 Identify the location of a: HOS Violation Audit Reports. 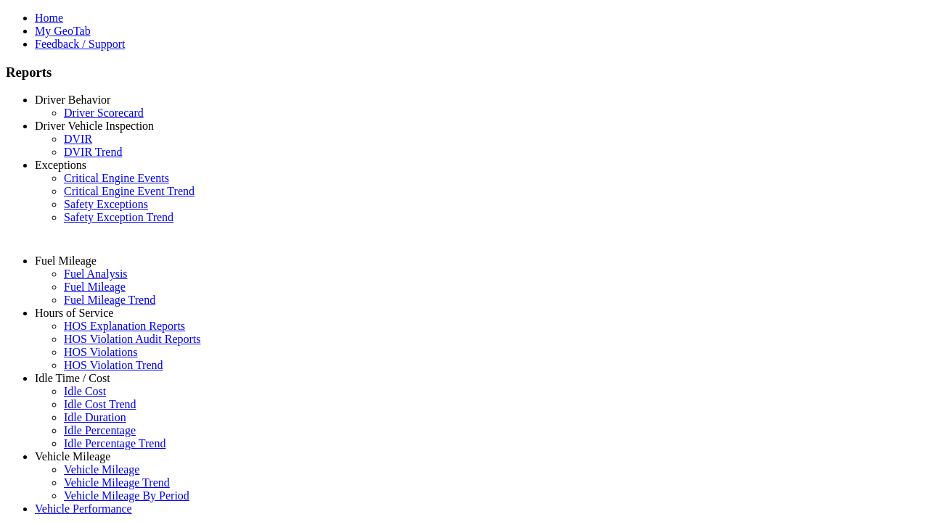
(132, 339).